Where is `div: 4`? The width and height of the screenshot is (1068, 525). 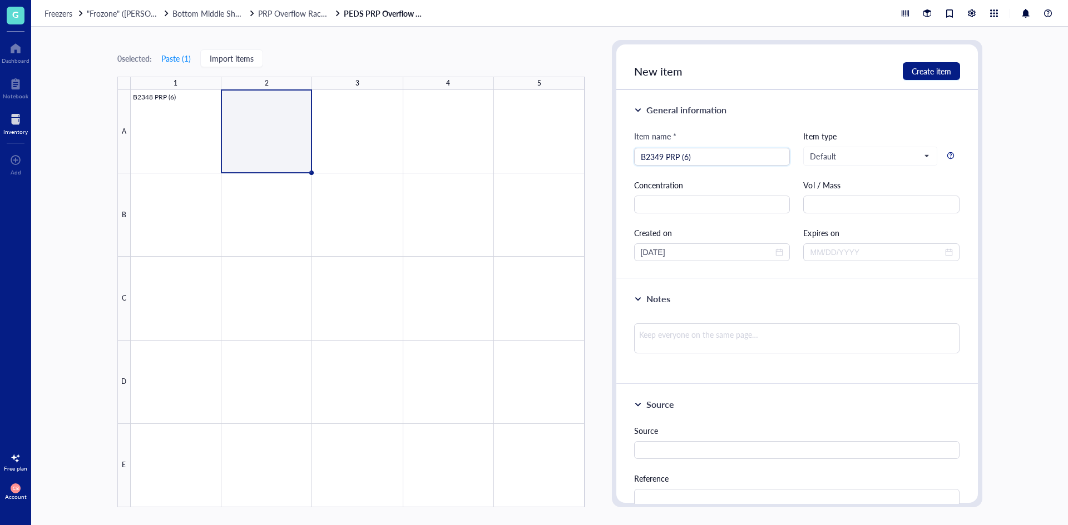 div: 4 is located at coordinates (448, 83).